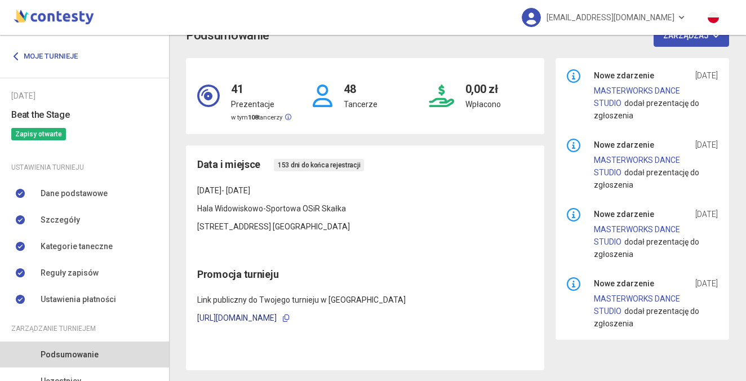 The image size is (746, 381). What do you see at coordinates (84, 114) in the screenshot?
I see `h6: Beat the Stage` at bounding box center [84, 114].